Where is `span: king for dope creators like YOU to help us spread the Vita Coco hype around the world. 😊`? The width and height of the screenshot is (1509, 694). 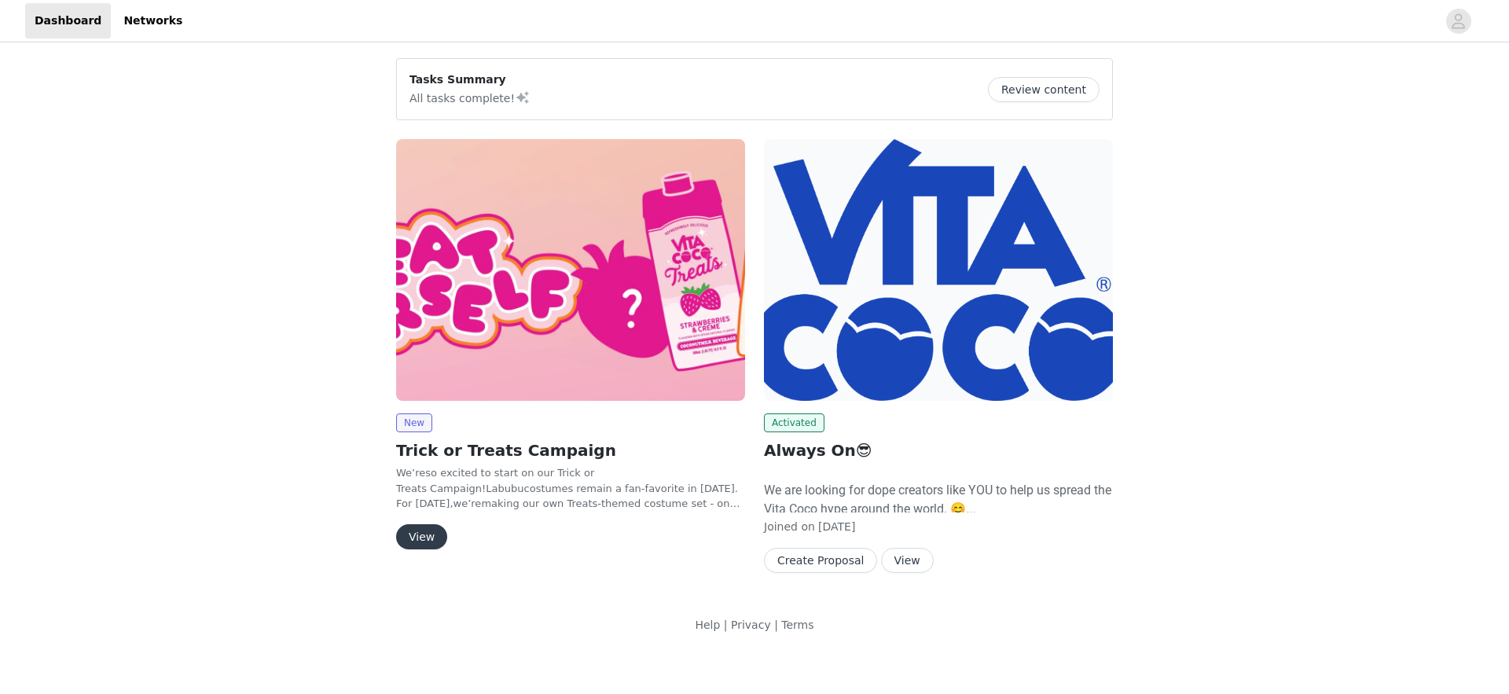
span: king for dope creators like YOU to help us spread the Vita Coco hype around the world. 😊 is located at coordinates (938, 499).